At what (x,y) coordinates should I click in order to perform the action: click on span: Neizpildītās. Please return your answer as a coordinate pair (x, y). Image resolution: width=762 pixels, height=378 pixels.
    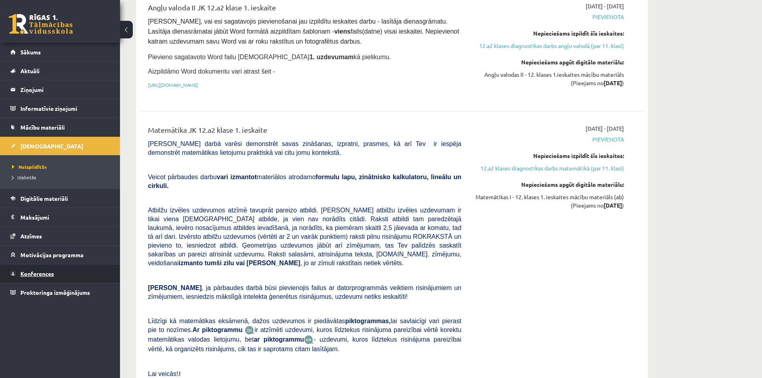
    Looking at the image, I should click on (29, 167).